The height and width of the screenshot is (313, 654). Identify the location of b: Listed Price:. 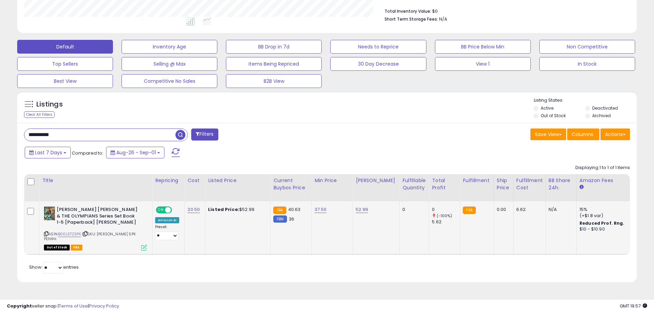
(223, 209).